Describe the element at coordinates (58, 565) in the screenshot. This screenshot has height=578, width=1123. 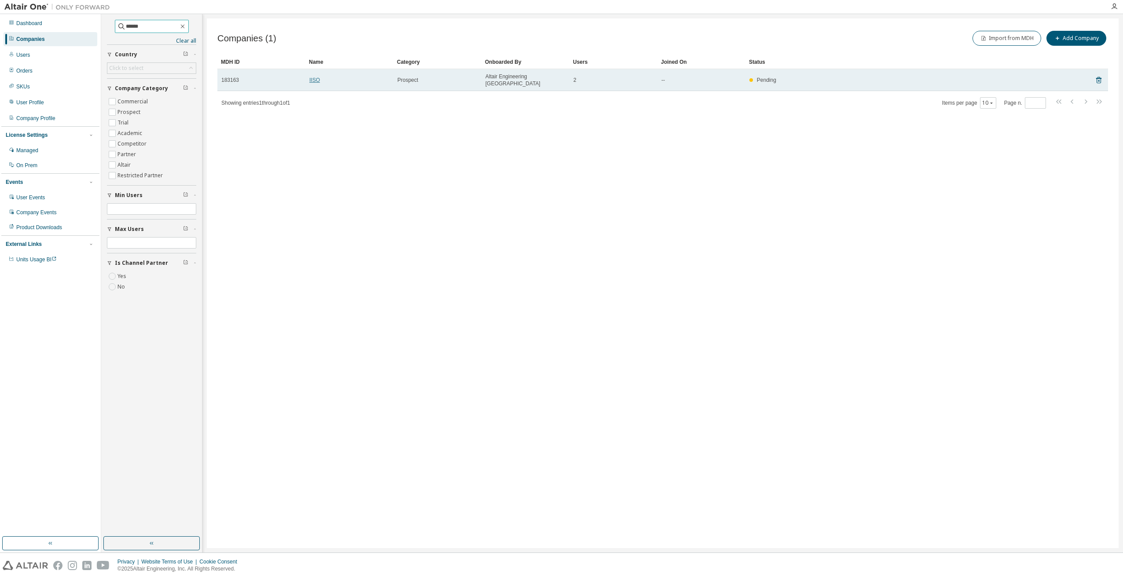
I see `img: facebook.svg` at that location.